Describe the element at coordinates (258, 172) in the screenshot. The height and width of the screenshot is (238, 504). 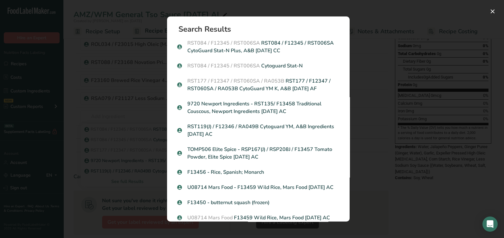
I see `p: F13456 - Rice, Spanish; Monarch` at that location.